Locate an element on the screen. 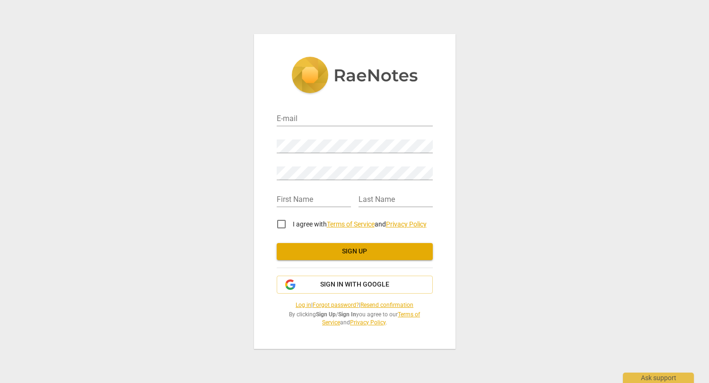 The height and width of the screenshot is (383, 709). div: Ask support is located at coordinates (658, 378).